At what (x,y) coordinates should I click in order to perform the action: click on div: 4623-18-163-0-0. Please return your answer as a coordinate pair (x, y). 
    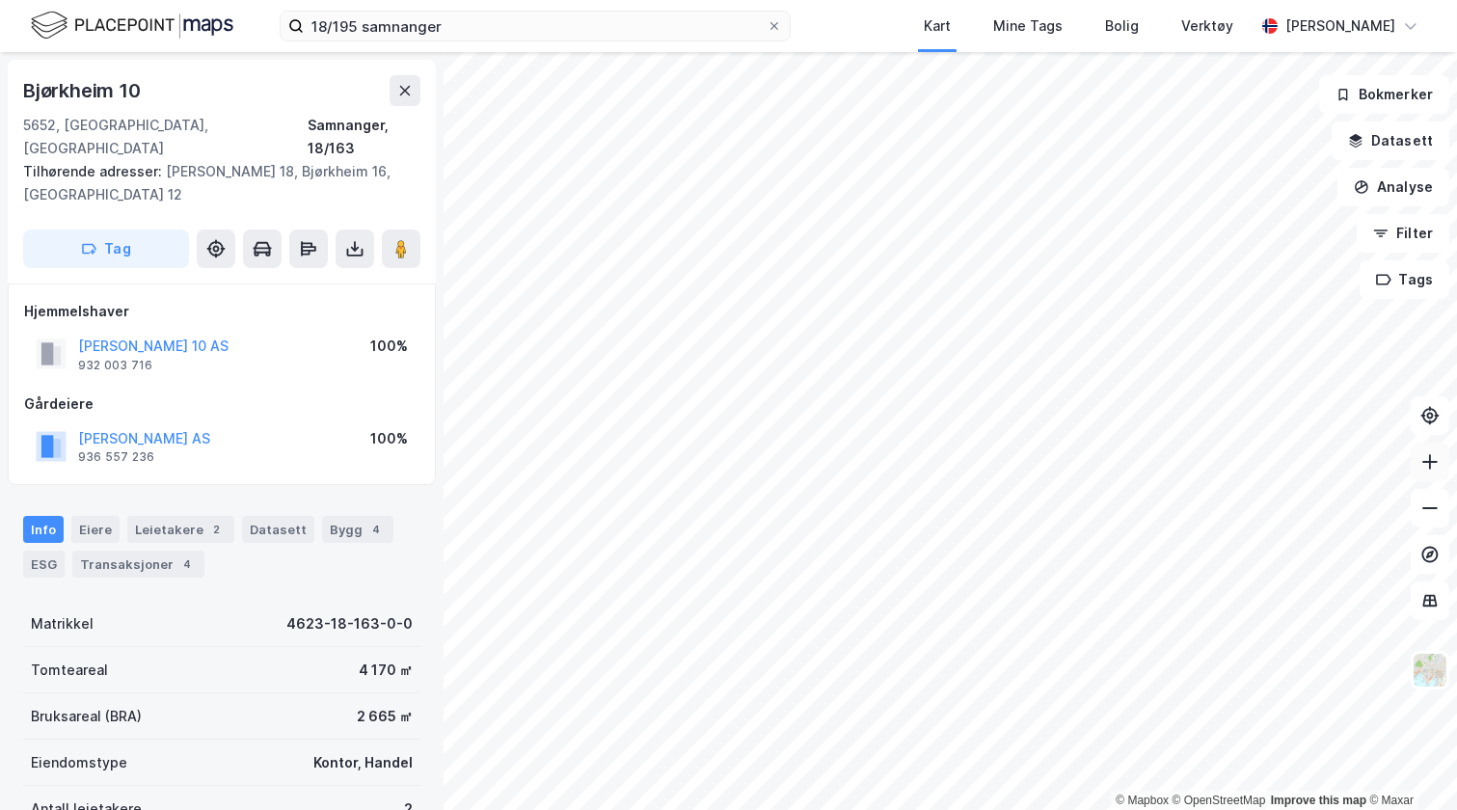
    Looking at the image, I should click on (349, 624).